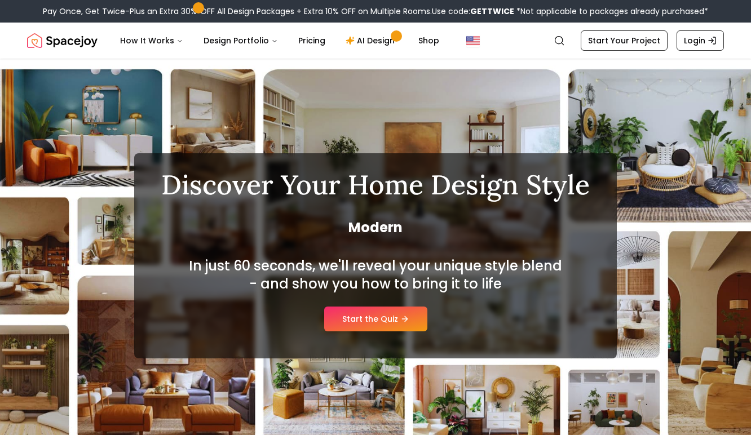 The image size is (751, 435). What do you see at coordinates (611, 11) in the screenshot?
I see `span: *Not applicable to packages already purchased*` at bounding box center [611, 11].